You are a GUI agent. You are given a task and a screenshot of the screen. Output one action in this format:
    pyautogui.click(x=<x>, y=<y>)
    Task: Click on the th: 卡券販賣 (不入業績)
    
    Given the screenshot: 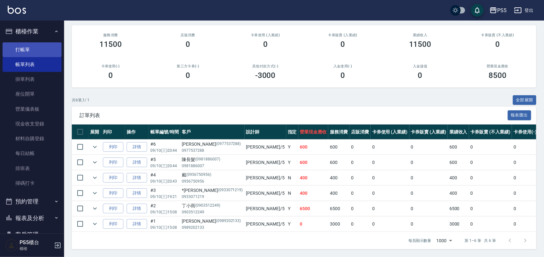 What is the action you would take?
    pyautogui.click(x=491, y=132)
    